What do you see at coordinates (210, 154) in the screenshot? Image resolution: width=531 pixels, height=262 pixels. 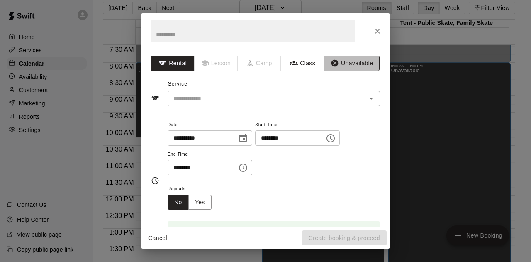 I see `span: End Time` at bounding box center [210, 154].